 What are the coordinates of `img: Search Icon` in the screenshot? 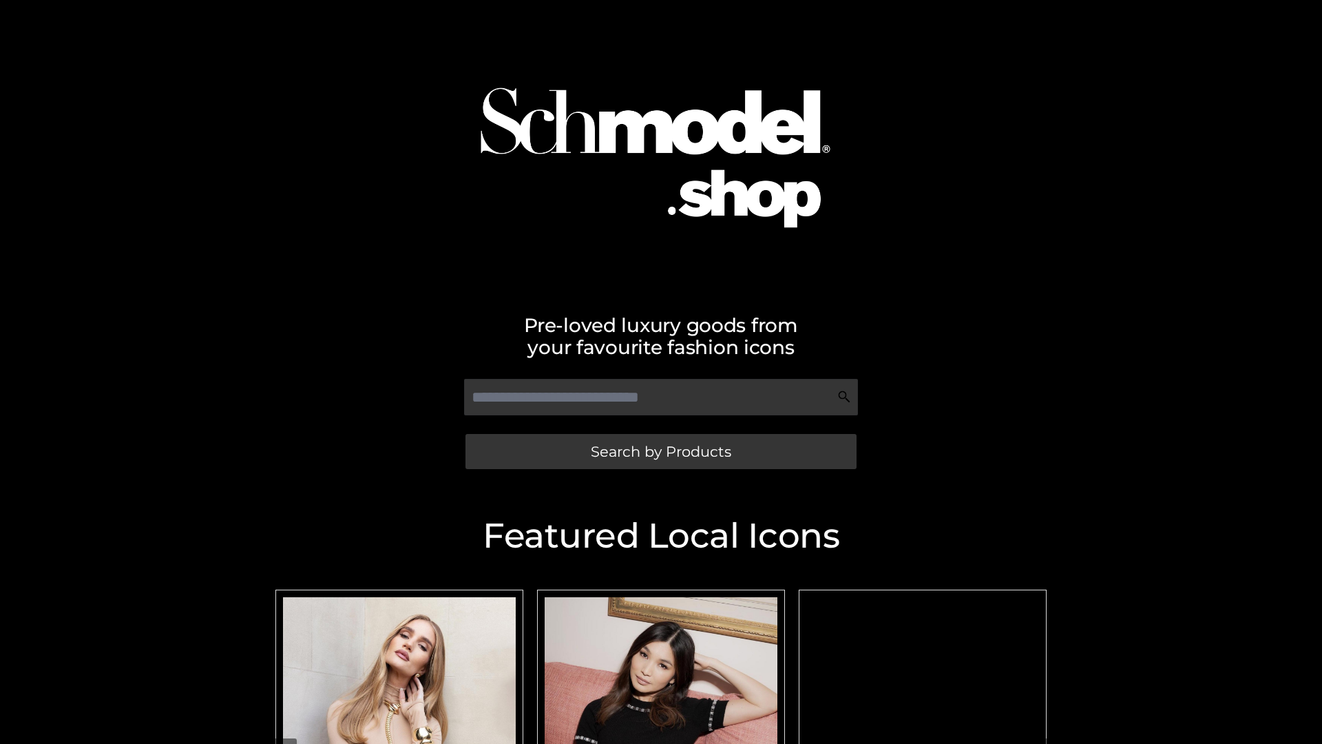 It's located at (844, 397).